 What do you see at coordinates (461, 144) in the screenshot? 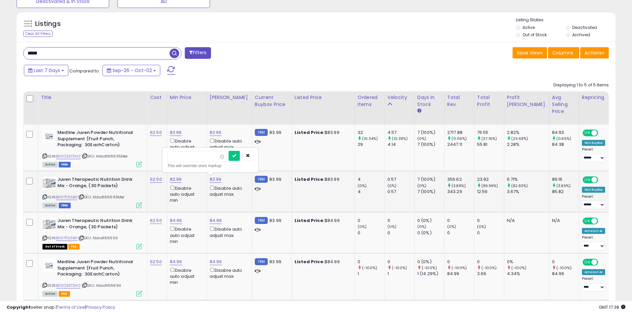
I see `div: 2447.11` at bounding box center [461, 144].